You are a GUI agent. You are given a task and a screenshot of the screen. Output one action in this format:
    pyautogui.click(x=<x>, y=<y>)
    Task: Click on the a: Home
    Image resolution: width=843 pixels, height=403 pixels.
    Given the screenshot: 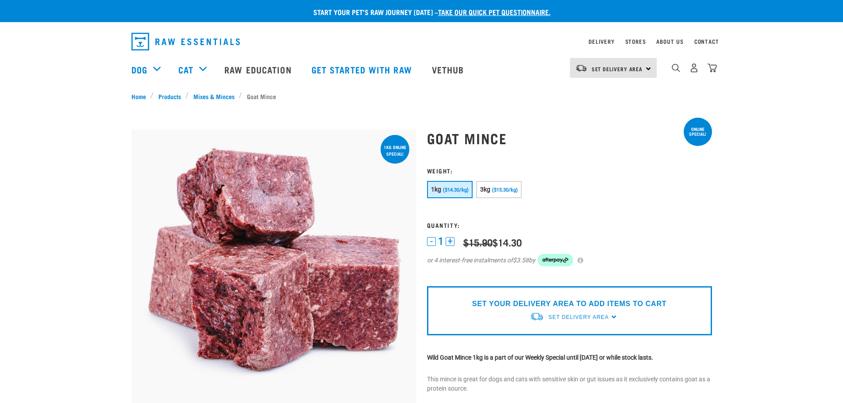 What is the action you would take?
    pyautogui.click(x=141, y=96)
    